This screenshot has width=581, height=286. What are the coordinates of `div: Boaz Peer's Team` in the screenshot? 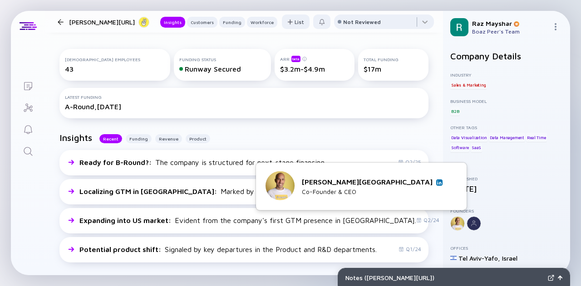 It's located at (510, 31).